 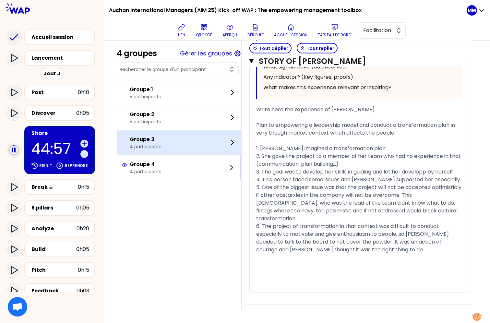 What do you see at coordinates (54, 229) in the screenshot?
I see `div: Analyze` at bounding box center [54, 229].